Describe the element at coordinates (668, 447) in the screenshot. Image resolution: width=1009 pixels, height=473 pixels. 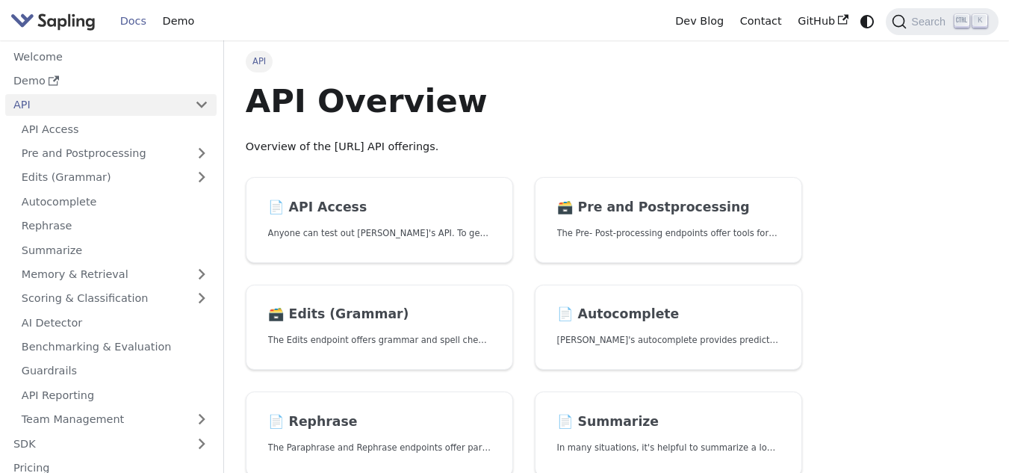
I see `p: In many situations, it's helpful to summarize a longer document into a shorter, more easily diges...` at that location.